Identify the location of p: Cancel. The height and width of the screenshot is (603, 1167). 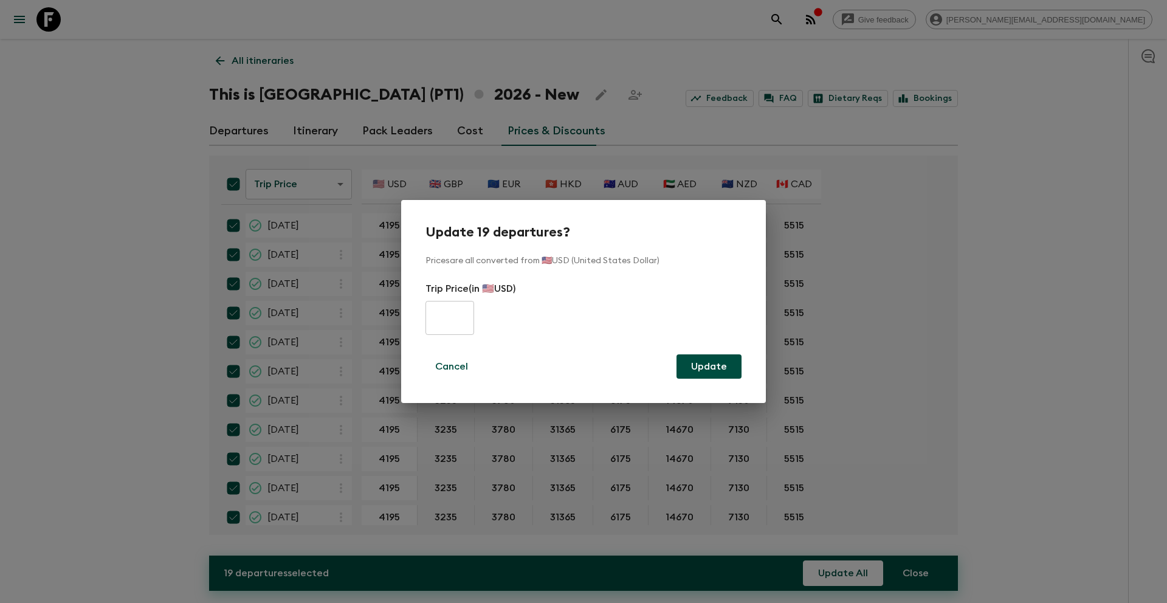
(452, 366).